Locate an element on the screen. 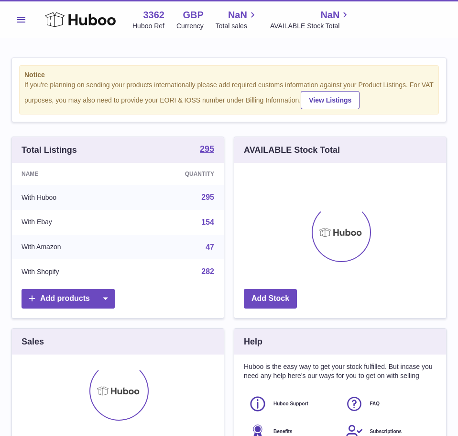  h3: Help is located at coordinates (253, 341).